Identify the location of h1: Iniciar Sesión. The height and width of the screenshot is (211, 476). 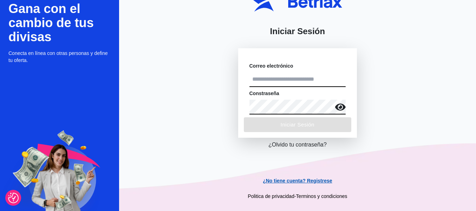
(297, 31).